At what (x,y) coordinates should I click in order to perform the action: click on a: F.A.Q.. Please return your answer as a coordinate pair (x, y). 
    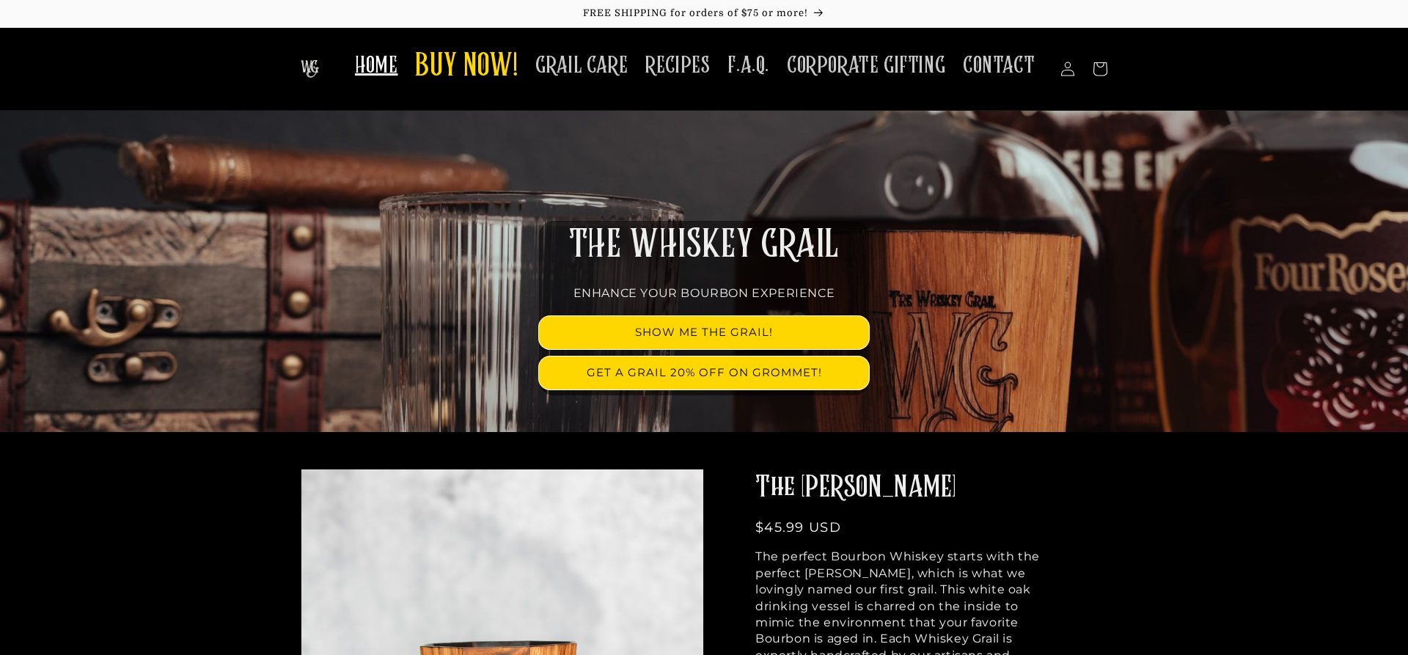
    Looking at the image, I should click on (748, 65).